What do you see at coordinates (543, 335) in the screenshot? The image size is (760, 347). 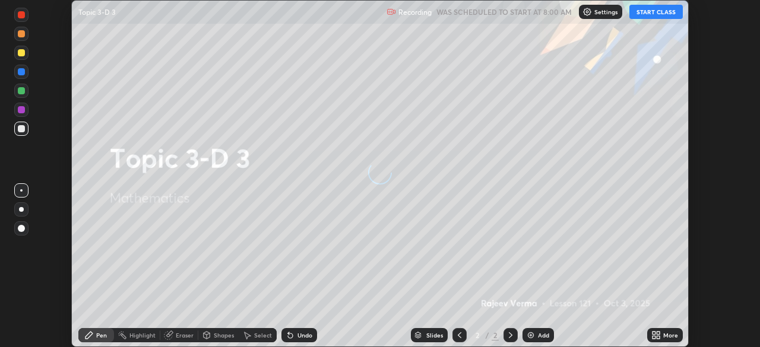 I see `div: Add` at bounding box center [543, 335].